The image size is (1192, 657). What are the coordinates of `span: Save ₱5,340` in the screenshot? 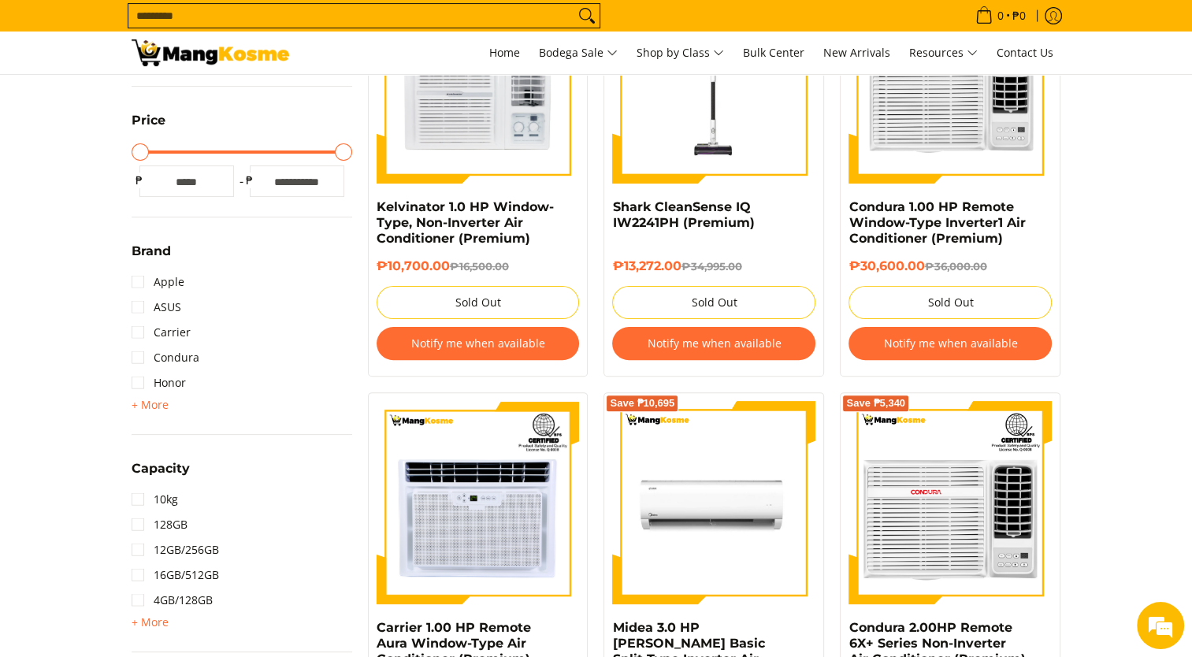 It's located at (875, 403).